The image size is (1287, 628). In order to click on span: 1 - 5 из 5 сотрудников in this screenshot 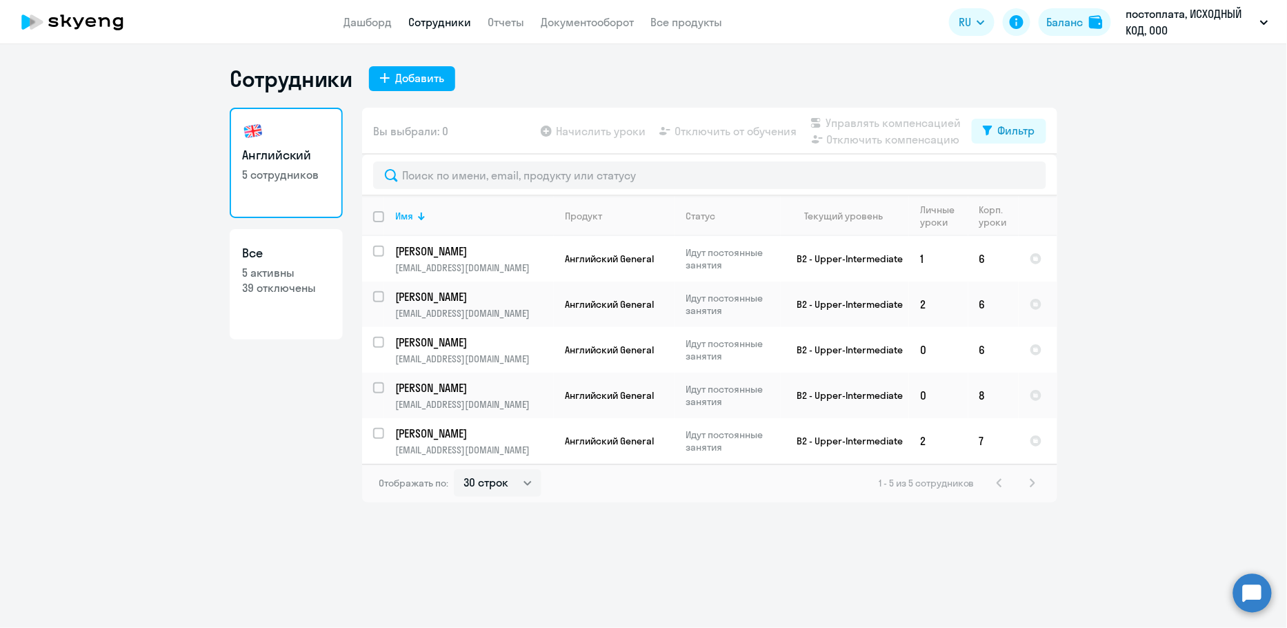, I will do `click(926, 483)`.